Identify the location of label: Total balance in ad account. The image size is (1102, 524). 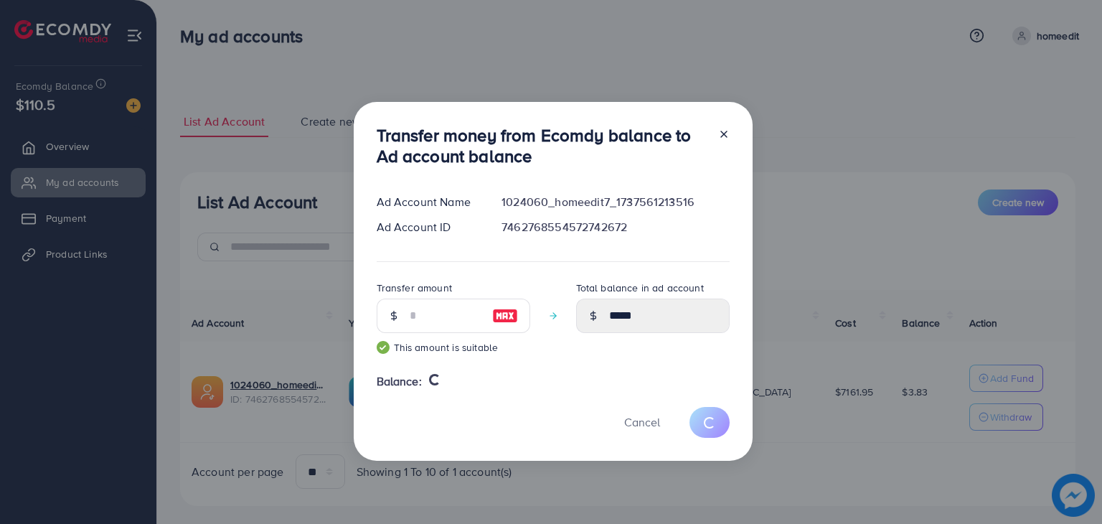
(640, 288).